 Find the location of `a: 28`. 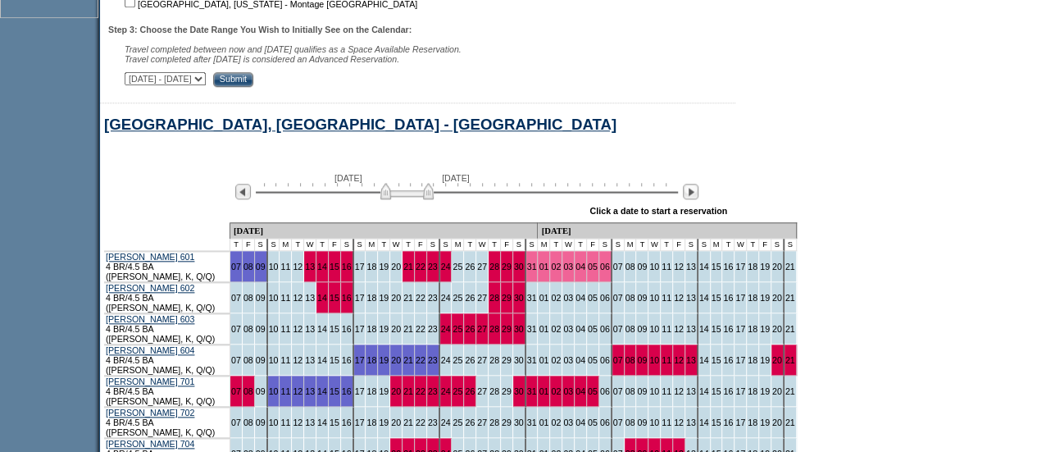

a: 28 is located at coordinates (494, 391).